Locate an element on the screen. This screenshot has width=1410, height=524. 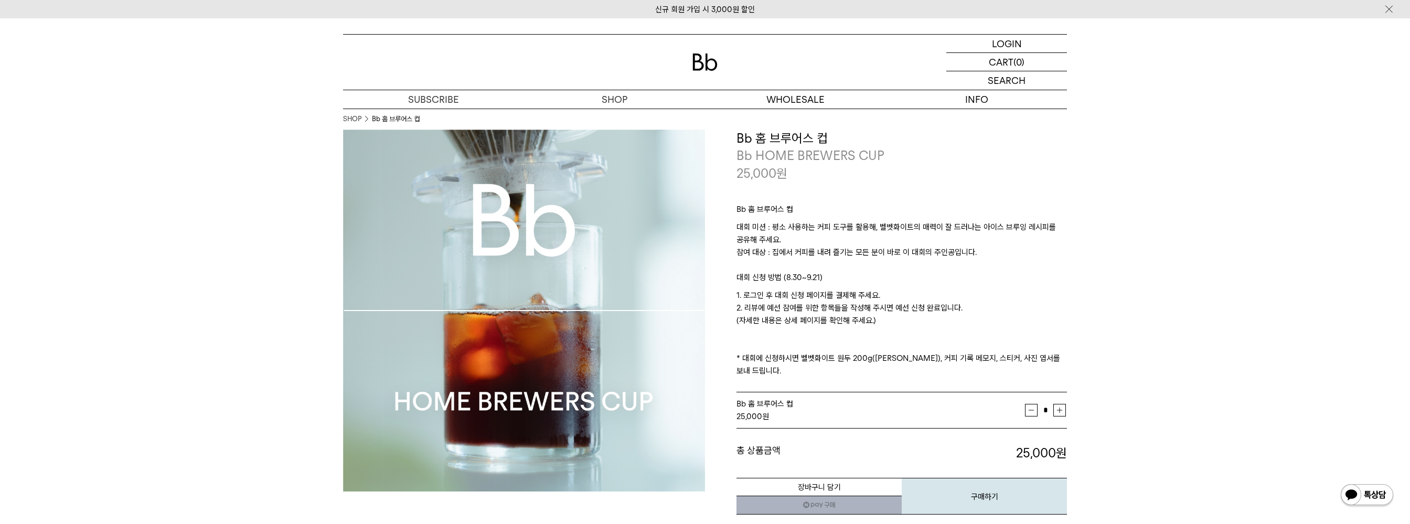
img: Bb 홈 브루어스 컵 is located at coordinates (524, 310).